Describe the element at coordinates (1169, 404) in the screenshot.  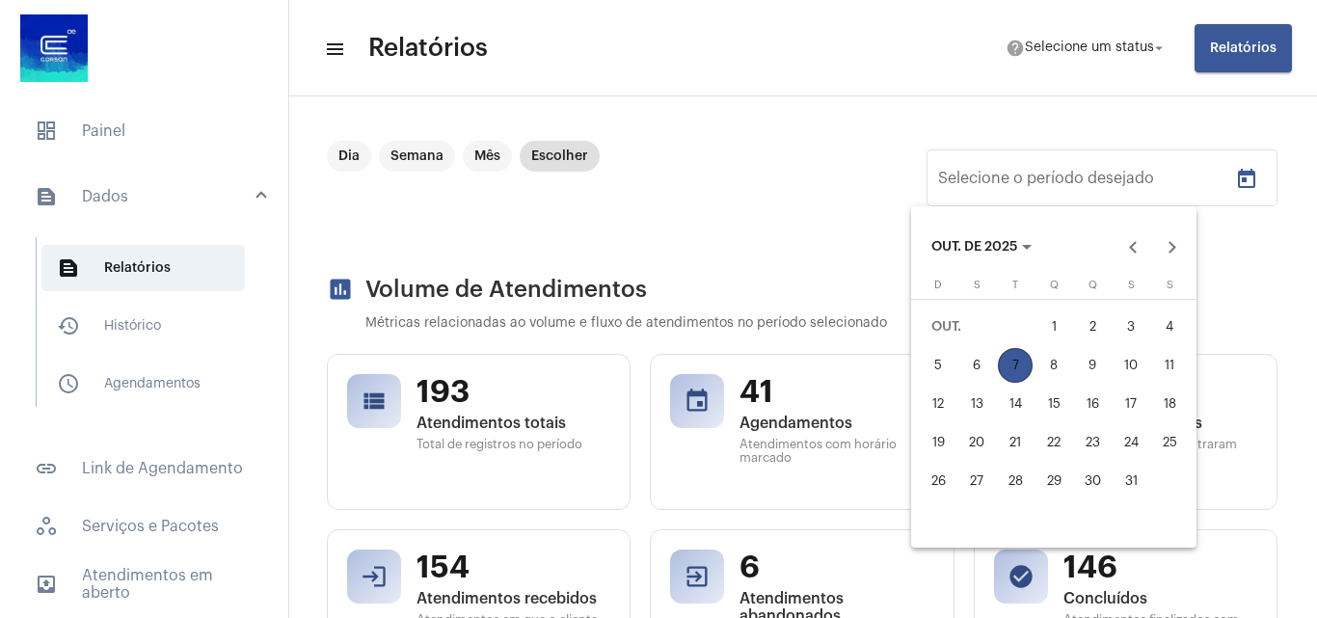
I see `button: 18 de outubro de 2025` at that location.